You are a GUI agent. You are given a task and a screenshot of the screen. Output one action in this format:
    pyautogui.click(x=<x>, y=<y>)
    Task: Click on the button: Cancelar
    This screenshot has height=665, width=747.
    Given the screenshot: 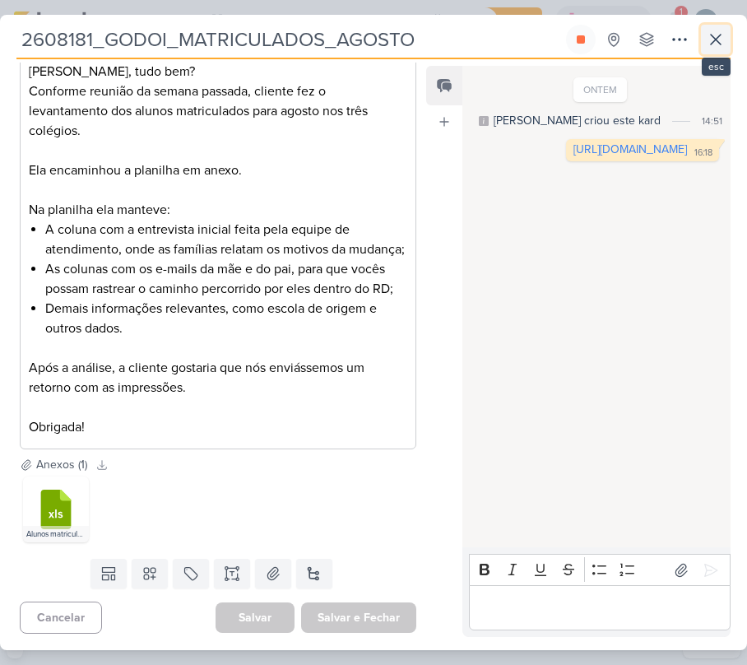 What is the action you would take?
    pyautogui.click(x=61, y=617)
    